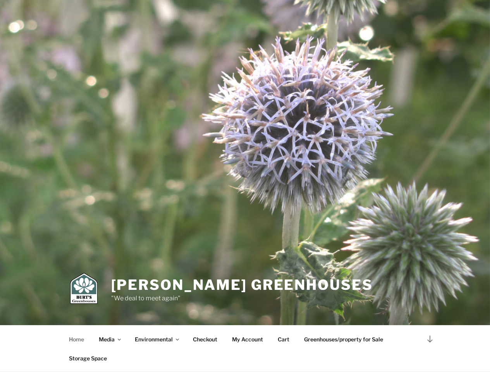  Describe the element at coordinates (245, 349) in the screenshot. I see `nav: Top Menu` at that location.